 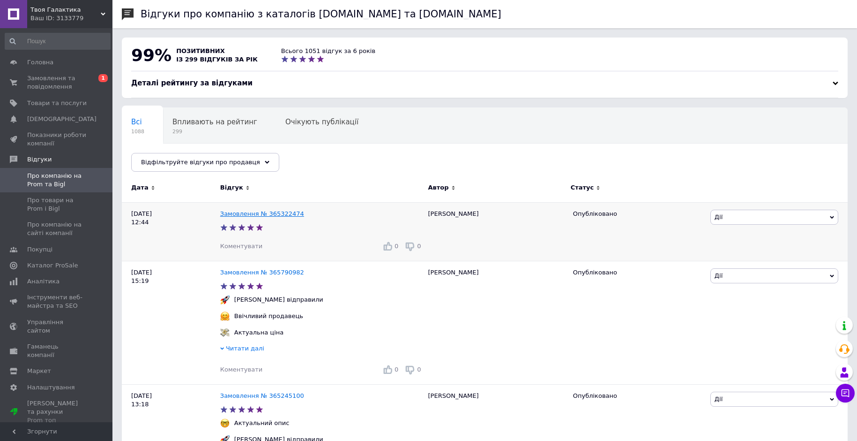 What do you see at coordinates (328, 51) in the screenshot?
I see `div: Всього 1051 відгук за 6 років` at bounding box center [328, 51].